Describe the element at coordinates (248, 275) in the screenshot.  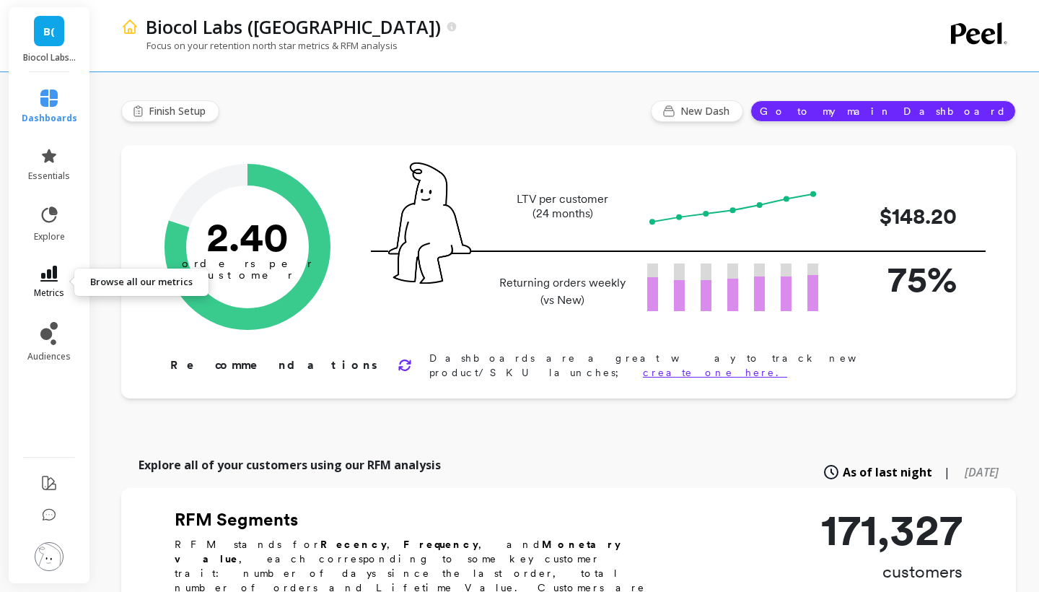
I see `tspan: customer` at that location.